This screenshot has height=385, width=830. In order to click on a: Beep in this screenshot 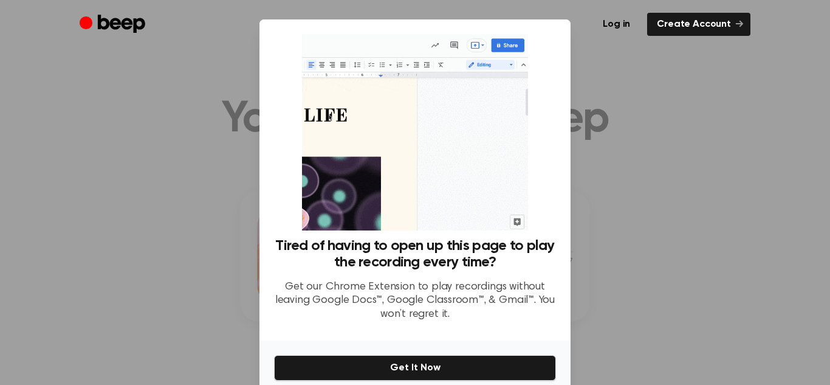, I will do `click(114, 24)`.